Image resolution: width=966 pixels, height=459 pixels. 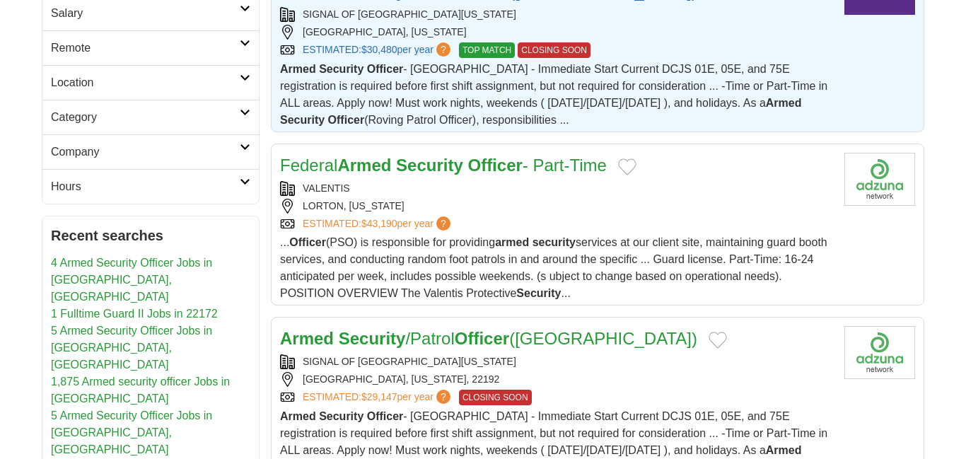 What do you see at coordinates (512, 242) in the screenshot?
I see `strong: armed` at bounding box center [512, 242].